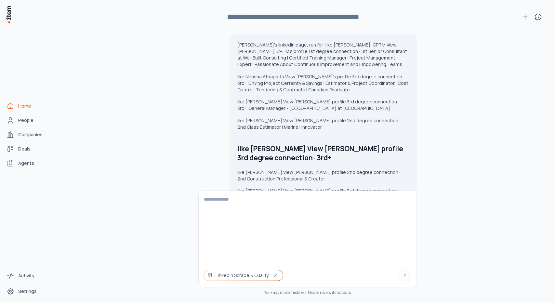 Image resolution: width=555 pixels, height=303 pixels. What do you see at coordinates (30, 135) in the screenshot?
I see `span: Companies` at bounding box center [30, 135].